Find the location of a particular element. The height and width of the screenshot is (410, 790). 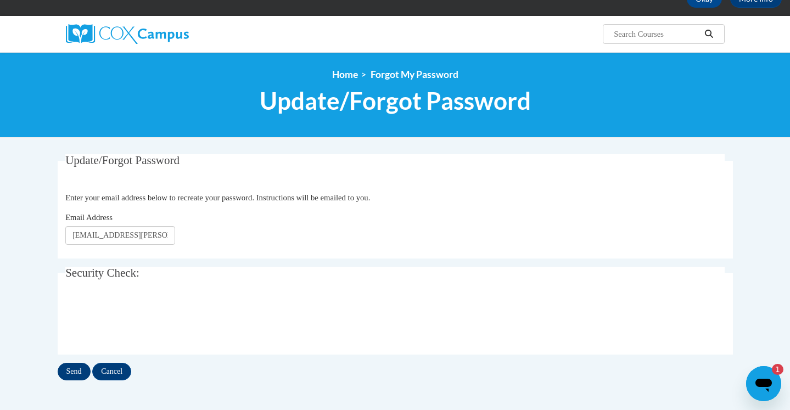

span: Email Address is located at coordinates (89, 217).